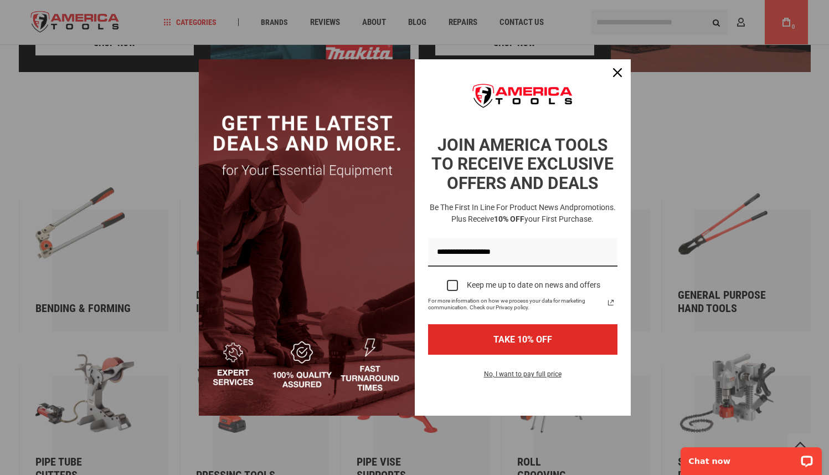 Image resolution: width=829 pixels, height=475 pixels. I want to click on a: Read our Privacy Policy, so click(611, 302).